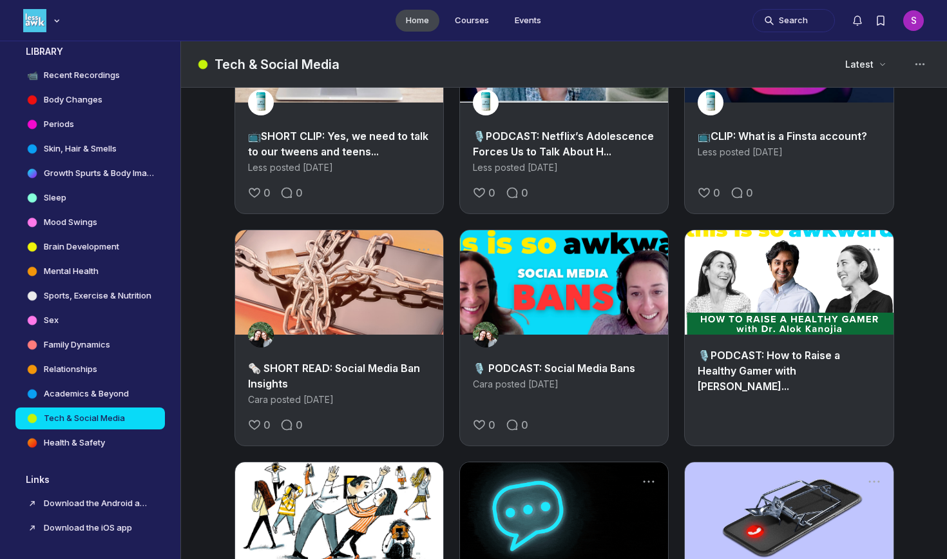 This screenshot has height=559, width=947. Describe the element at coordinates (70, 222) in the screenshot. I see `h4: Mood Swings` at that location.